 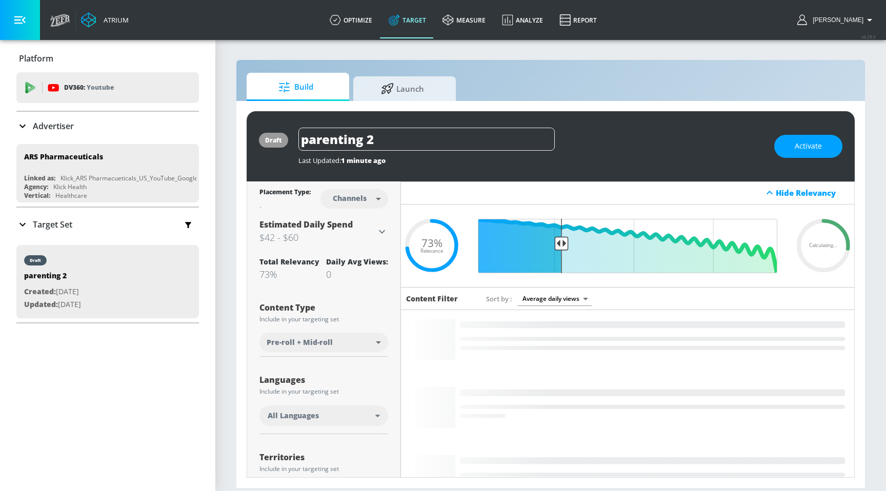 What do you see at coordinates (808, 146) in the screenshot?
I see `span: Activate` at bounding box center [808, 146].